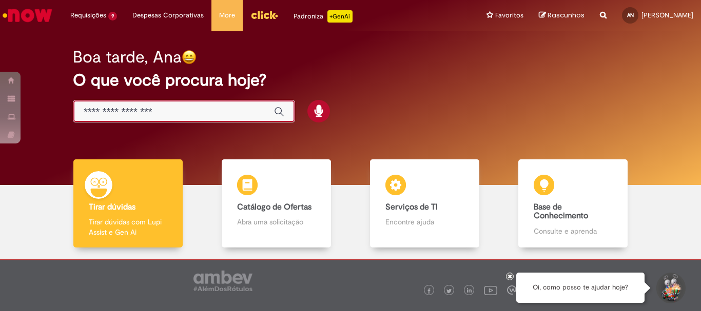 The image size is (701, 311). I want to click on div: Padroniza, so click(323, 16).